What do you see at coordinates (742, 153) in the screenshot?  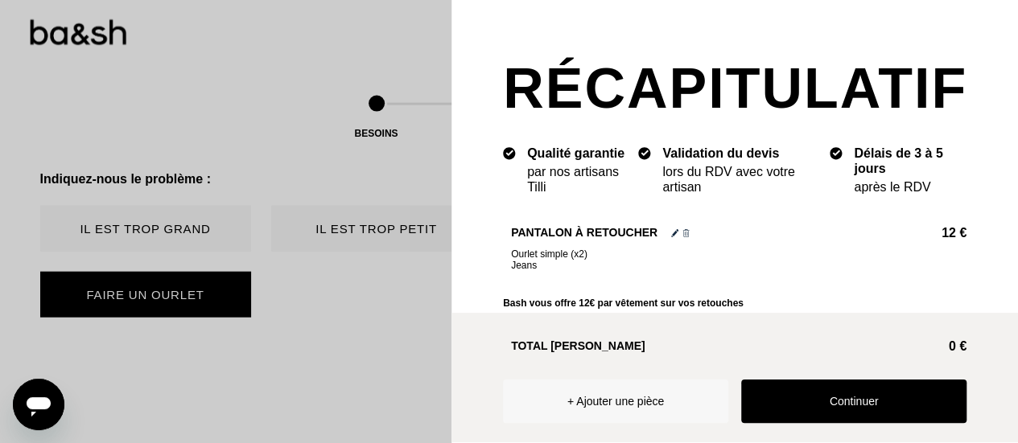 I see `div: Validation du devis` at bounding box center [742, 153].